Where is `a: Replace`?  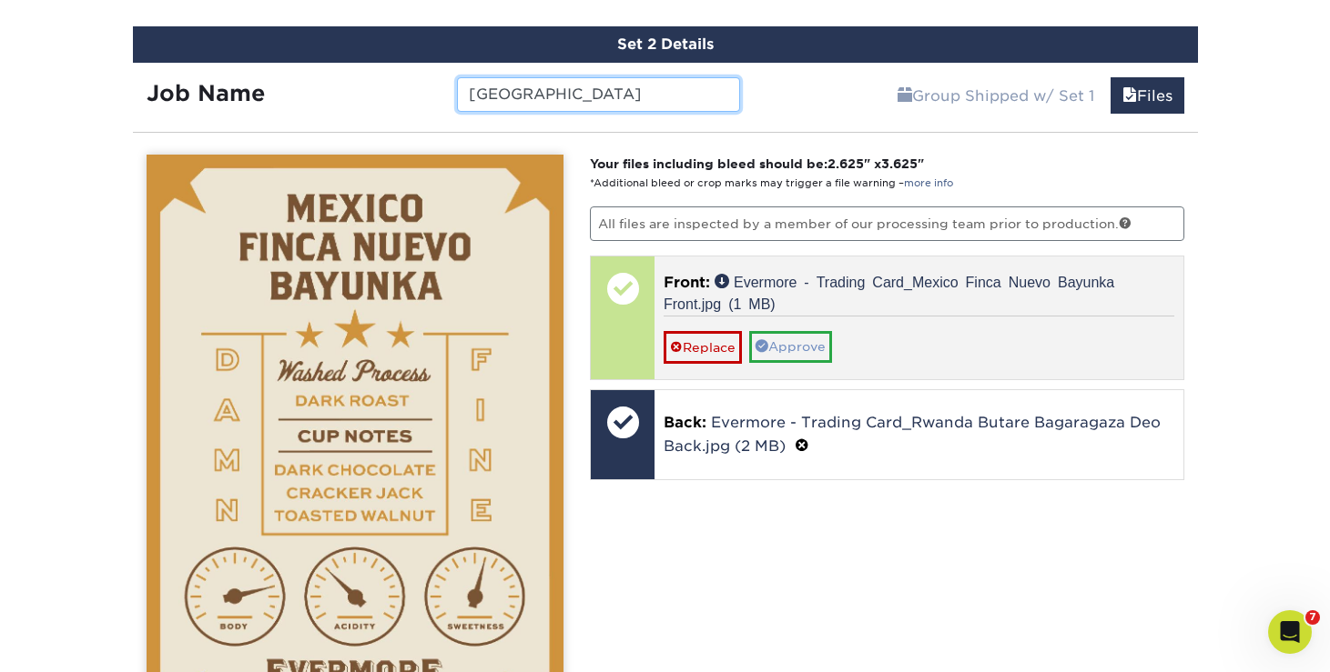
a: Replace is located at coordinates (703, 347).